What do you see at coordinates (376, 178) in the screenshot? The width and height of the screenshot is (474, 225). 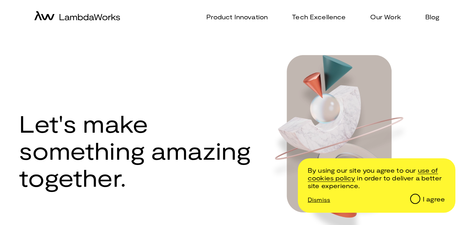 I see `p: By using our site you agree to our in order to deliver a better site experience.` at bounding box center [376, 178].